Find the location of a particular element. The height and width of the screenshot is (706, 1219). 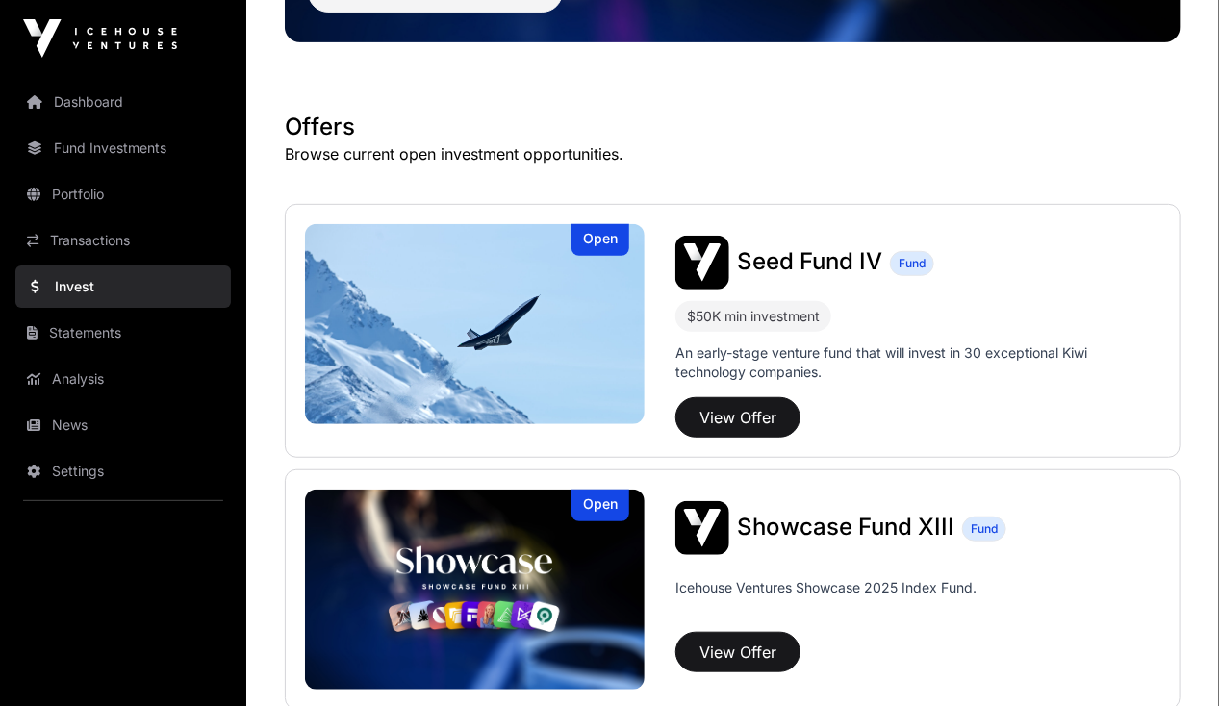

a: Portfolio is located at coordinates (123, 194).